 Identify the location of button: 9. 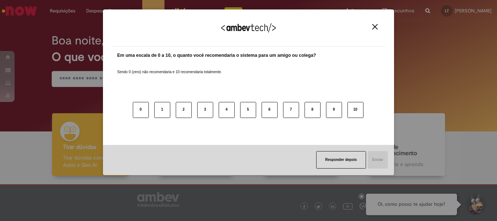
(334, 110).